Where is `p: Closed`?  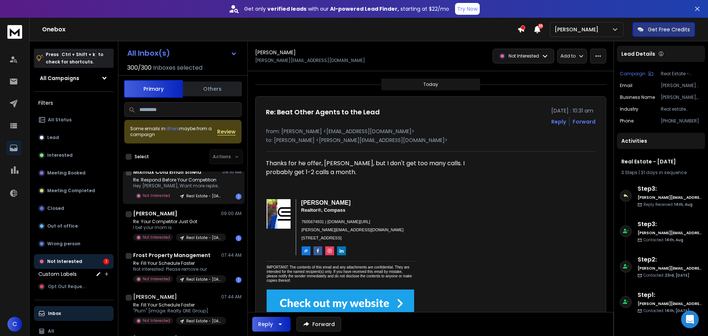 p: Closed is located at coordinates (56, 208).